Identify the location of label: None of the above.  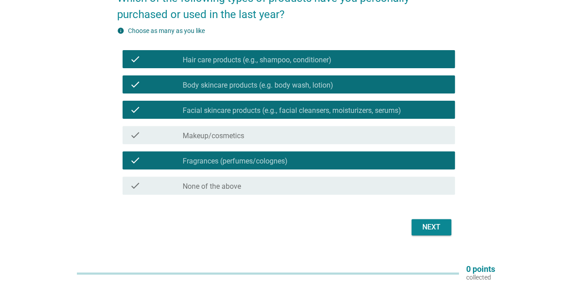
(212, 187).